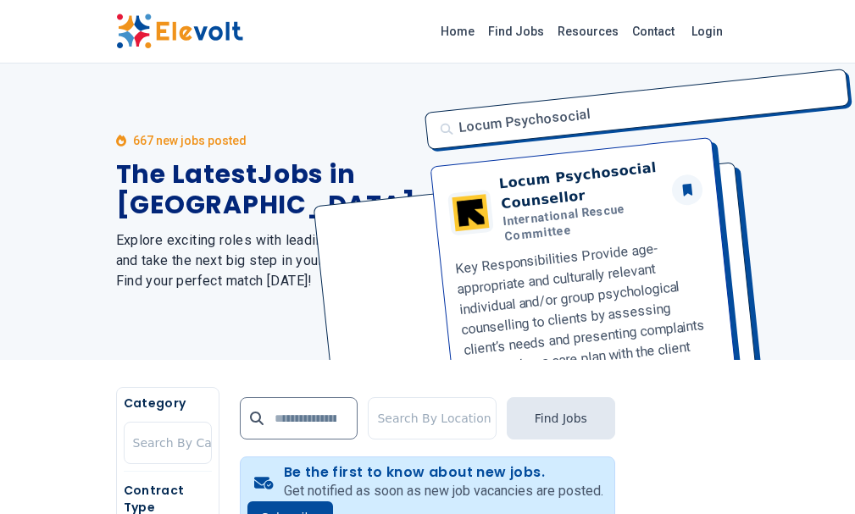  What do you see at coordinates (190, 141) in the screenshot?
I see `p: 667 new jobs posted` at bounding box center [190, 141].